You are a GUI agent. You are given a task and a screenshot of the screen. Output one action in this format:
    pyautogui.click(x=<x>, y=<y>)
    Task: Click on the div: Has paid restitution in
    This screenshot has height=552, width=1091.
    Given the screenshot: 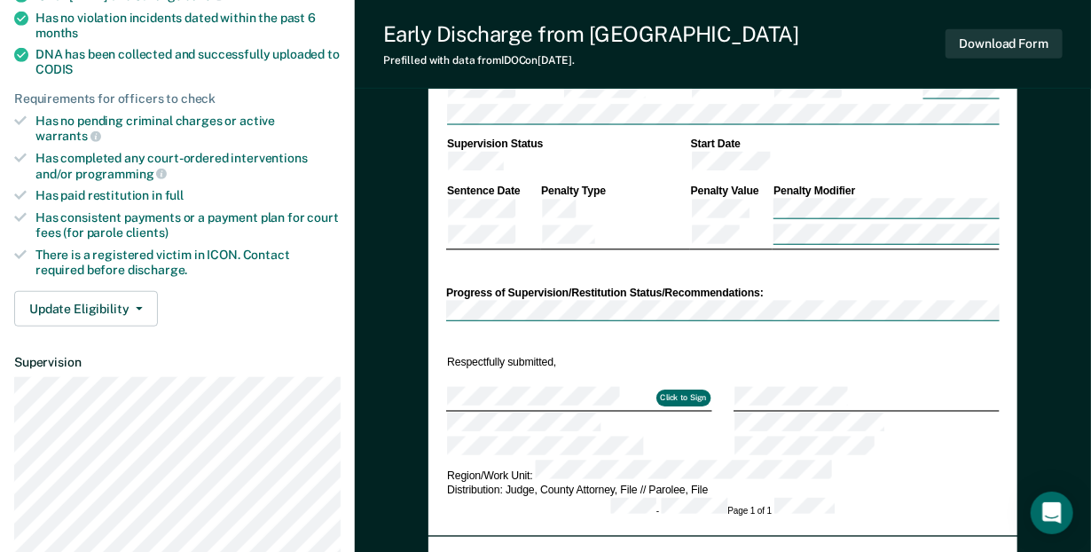 What is the action you would take?
    pyautogui.click(x=188, y=195)
    